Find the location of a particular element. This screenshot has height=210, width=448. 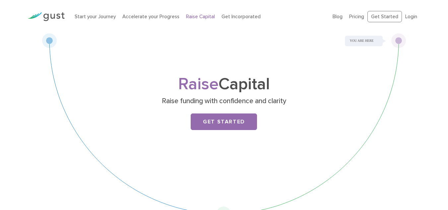

a: Blog is located at coordinates (337, 17).